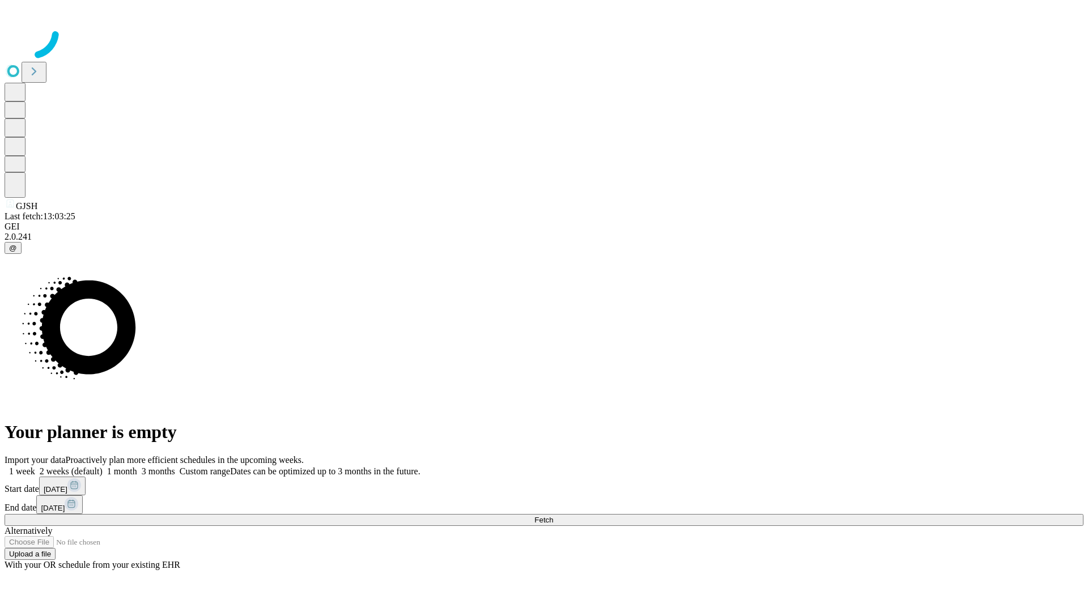  What do you see at coordinates (544, 237) in the screenshot?
I see `div: 2.0.241` at bounding box center [544, 237].